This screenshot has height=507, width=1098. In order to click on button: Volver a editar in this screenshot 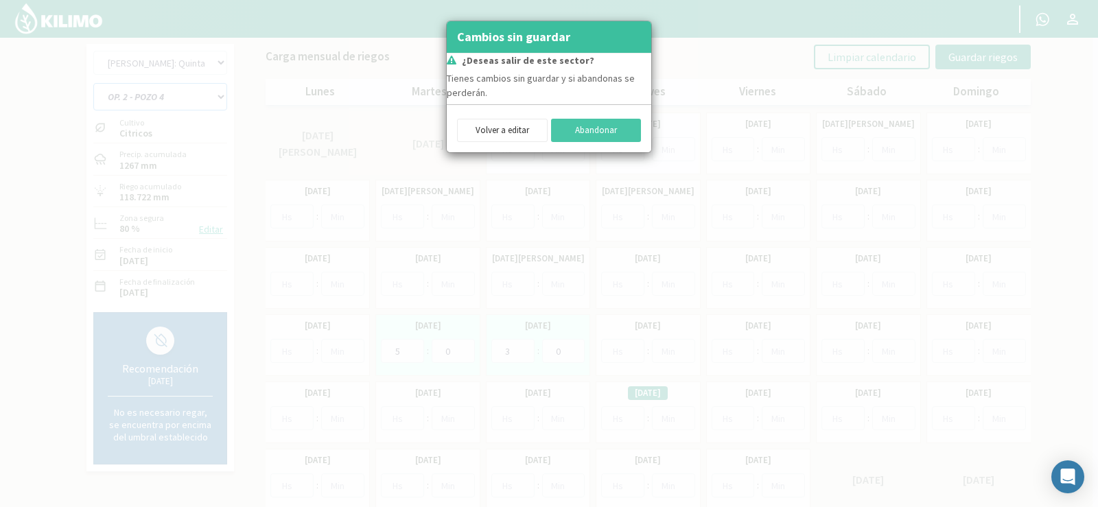, I will do `click(503, 130)`.